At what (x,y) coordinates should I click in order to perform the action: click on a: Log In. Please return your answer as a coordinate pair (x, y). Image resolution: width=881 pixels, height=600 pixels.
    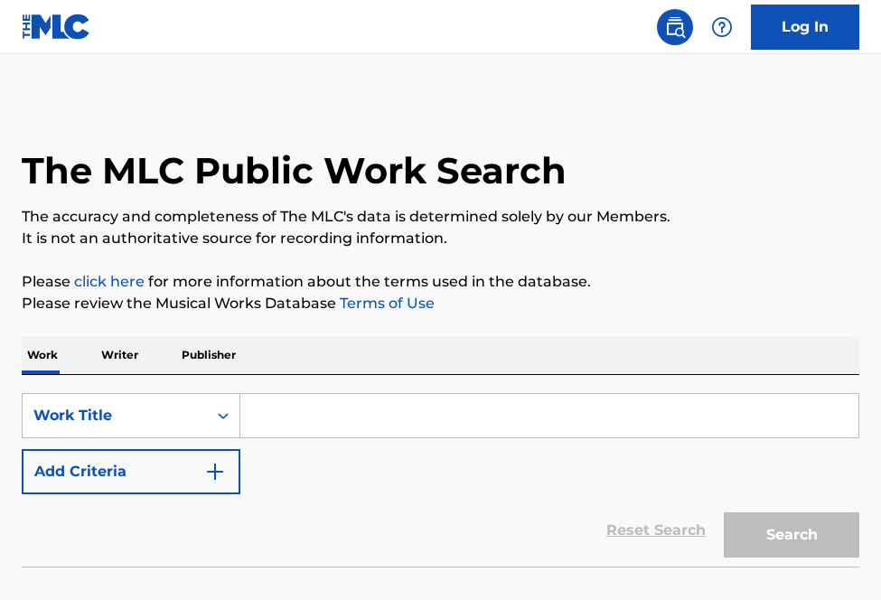
    Looking at the image, I should click on (805, 27).